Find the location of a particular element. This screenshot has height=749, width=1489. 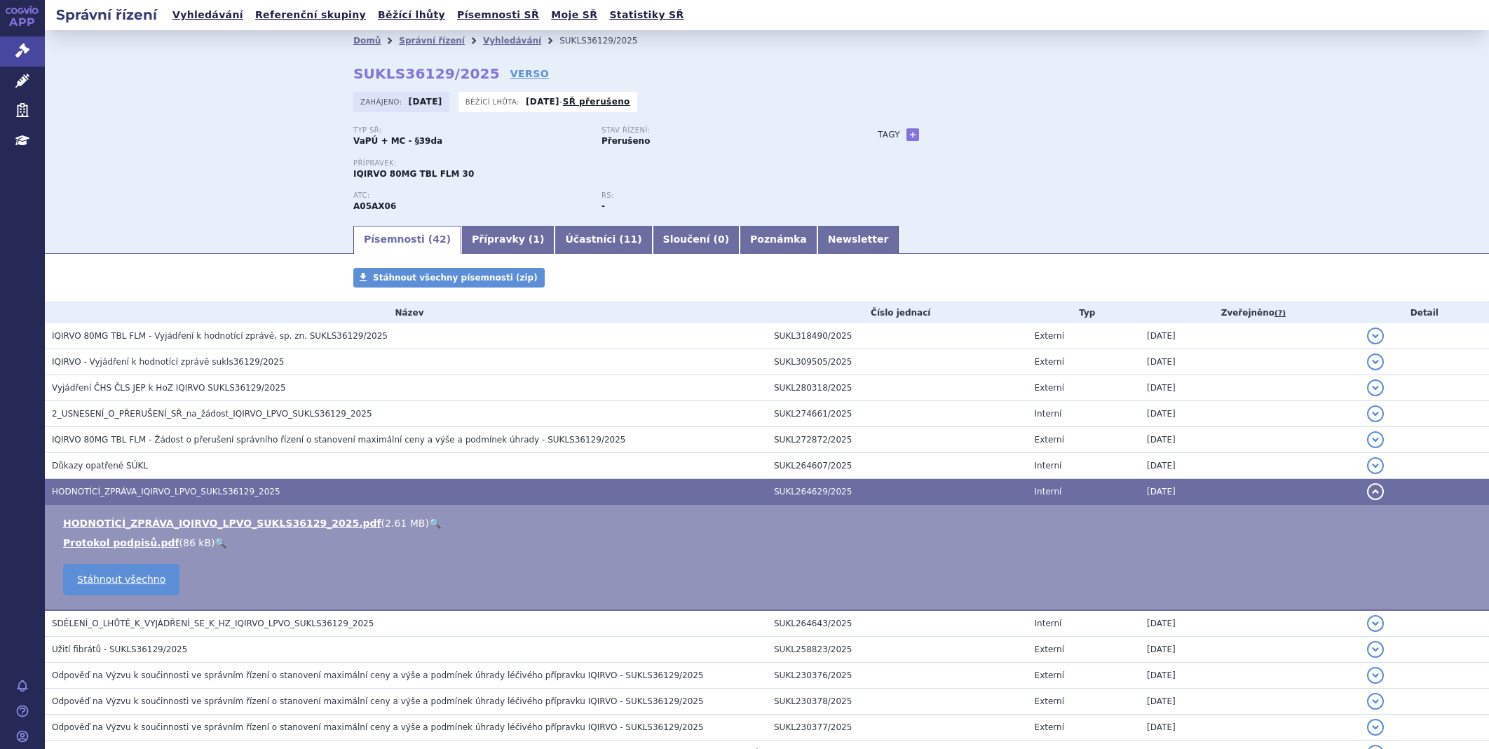

td: SUKL309505/2025 is located at coordinates (898, 362).